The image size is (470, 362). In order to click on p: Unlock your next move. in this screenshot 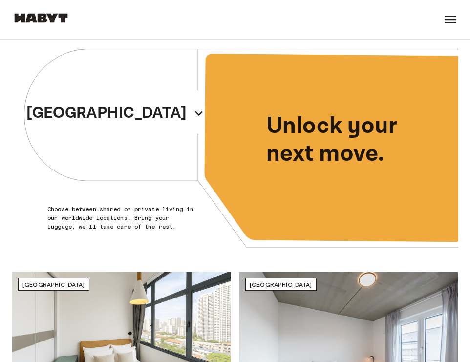, I will do `click(354, 140)`.